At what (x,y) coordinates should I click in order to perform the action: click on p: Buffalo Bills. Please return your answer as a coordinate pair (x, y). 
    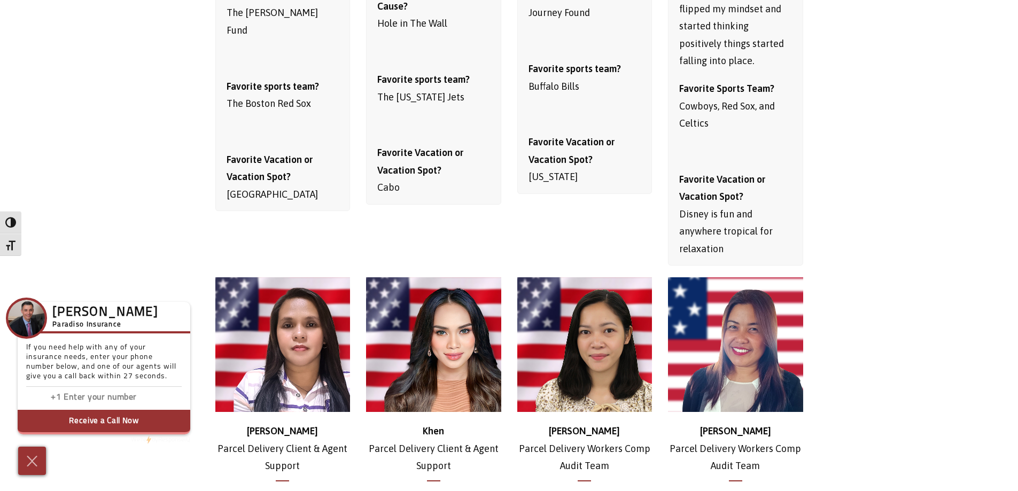
    Looking at the image, I should click on (585, 78).